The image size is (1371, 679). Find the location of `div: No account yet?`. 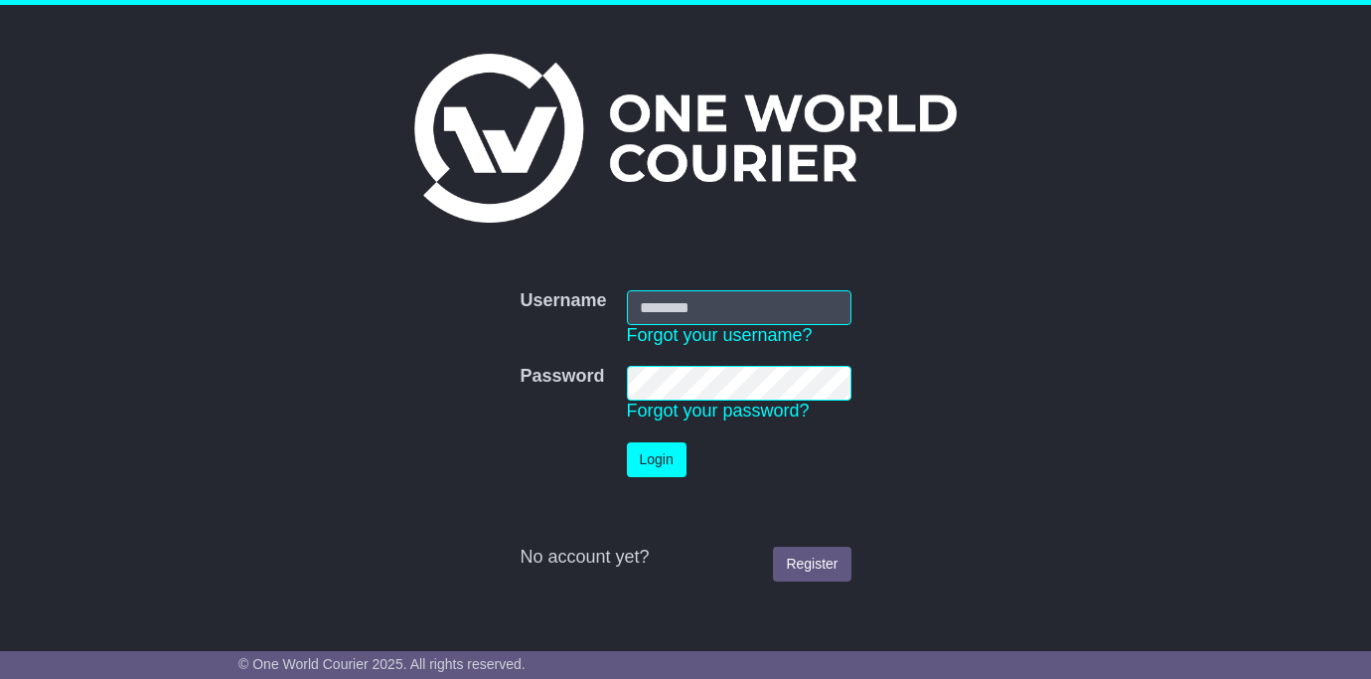

div: No account yet? is located at coordinates (685, 557).